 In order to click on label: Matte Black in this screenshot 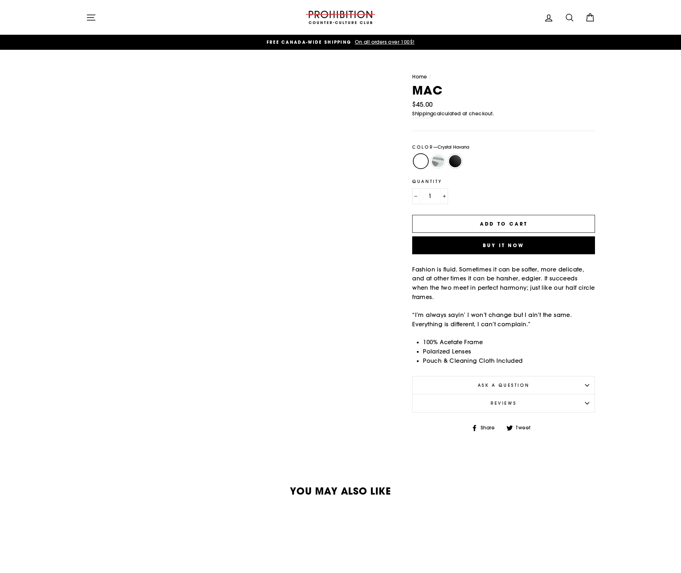, I will do `click(455, 161)`.